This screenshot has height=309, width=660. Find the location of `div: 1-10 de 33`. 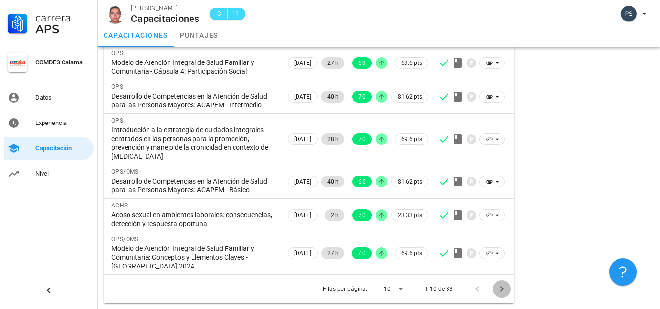

div: 1-10 de 33 is located at coordinates (439, 289).